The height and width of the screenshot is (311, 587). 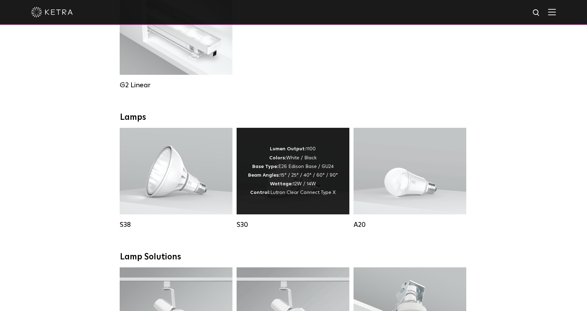 What do you see at coordinates (264, 175) in the screenshot?
I see `strong: Beam Angles:` at bounding box center [264, 175].